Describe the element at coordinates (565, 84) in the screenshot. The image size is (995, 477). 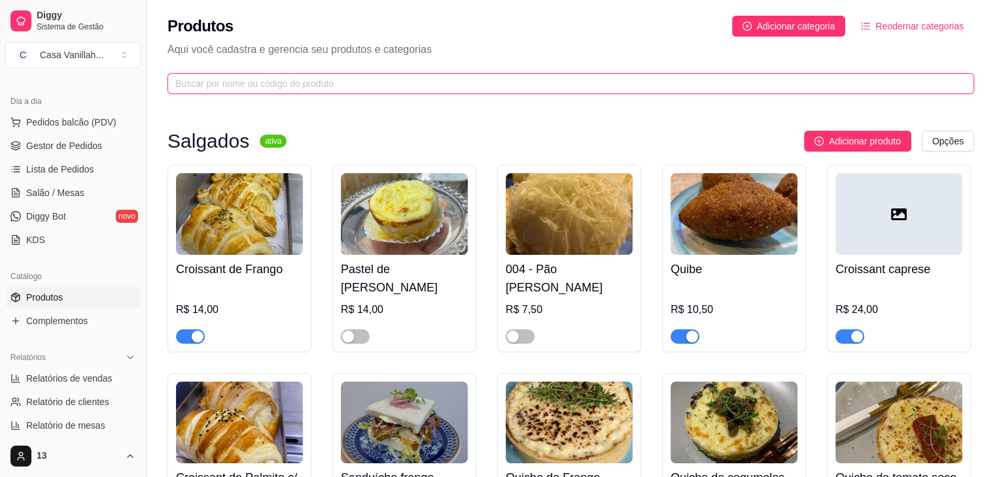
I see `input: Buscar por nome ou código do produto` at that location.